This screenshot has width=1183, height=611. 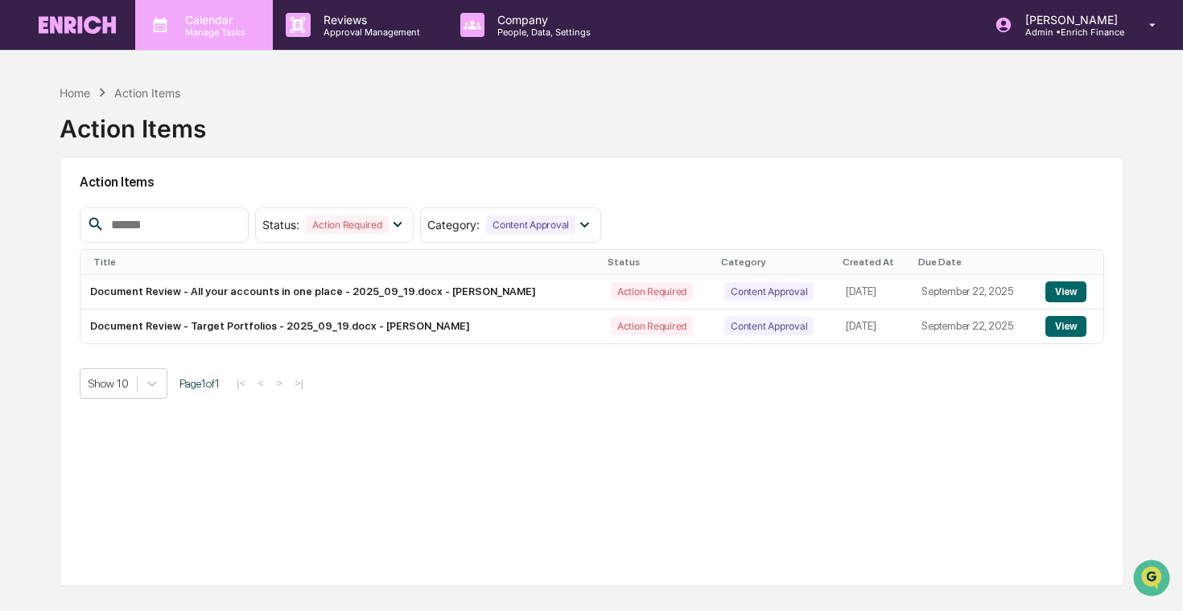 I want to click on button: Start new chat, so click(x=283, y=138).